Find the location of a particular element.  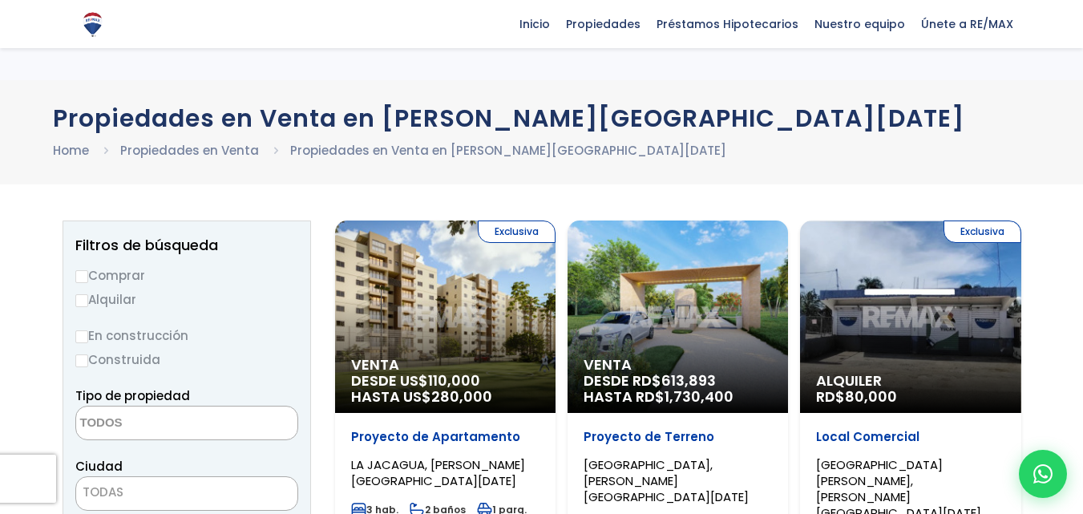

span: Tipo de propiedad is located at coordinates (132, 395).